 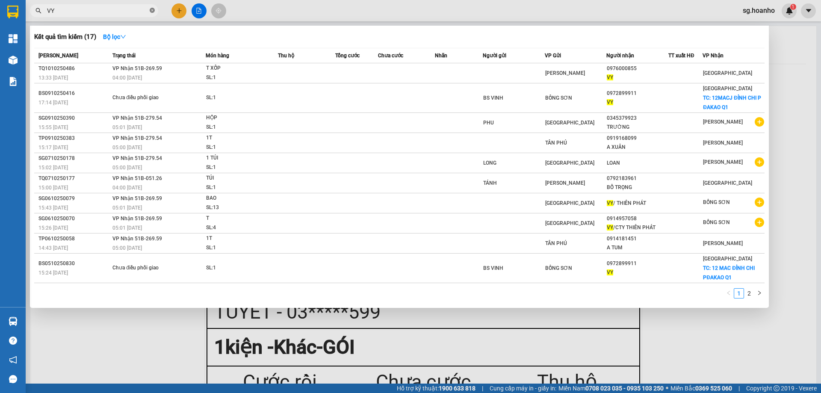 What do you see at coordinates (347, 56) in the screenshot?
I see `span: Tổng cước` at bounding box center [347, 56].